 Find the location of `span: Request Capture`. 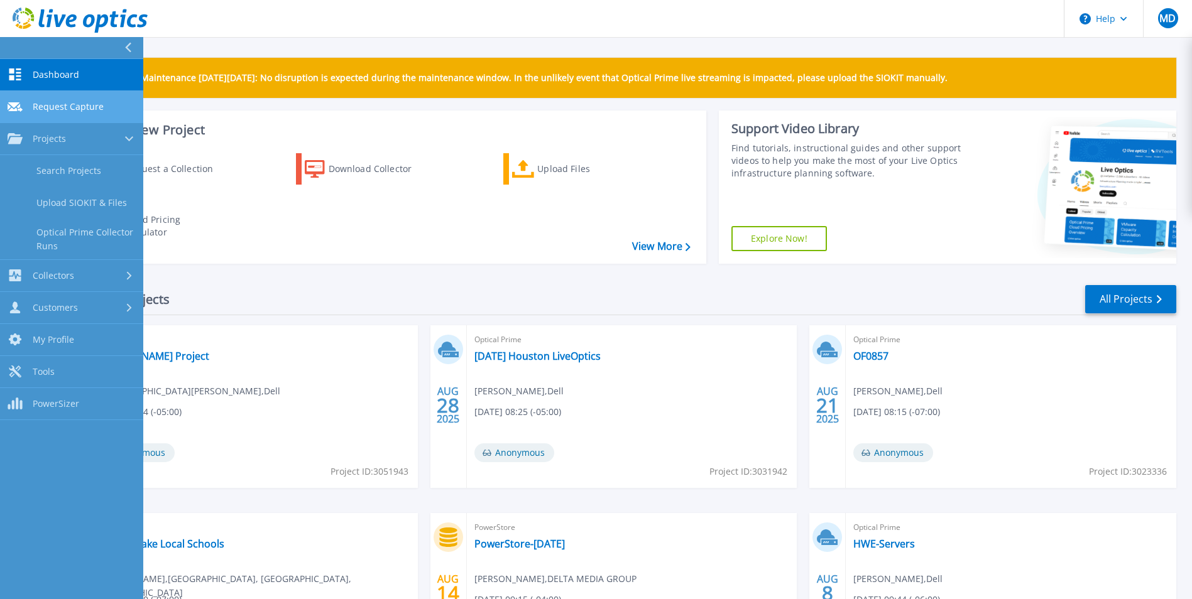

span: Request Capture is located at coordinates (68, 107).